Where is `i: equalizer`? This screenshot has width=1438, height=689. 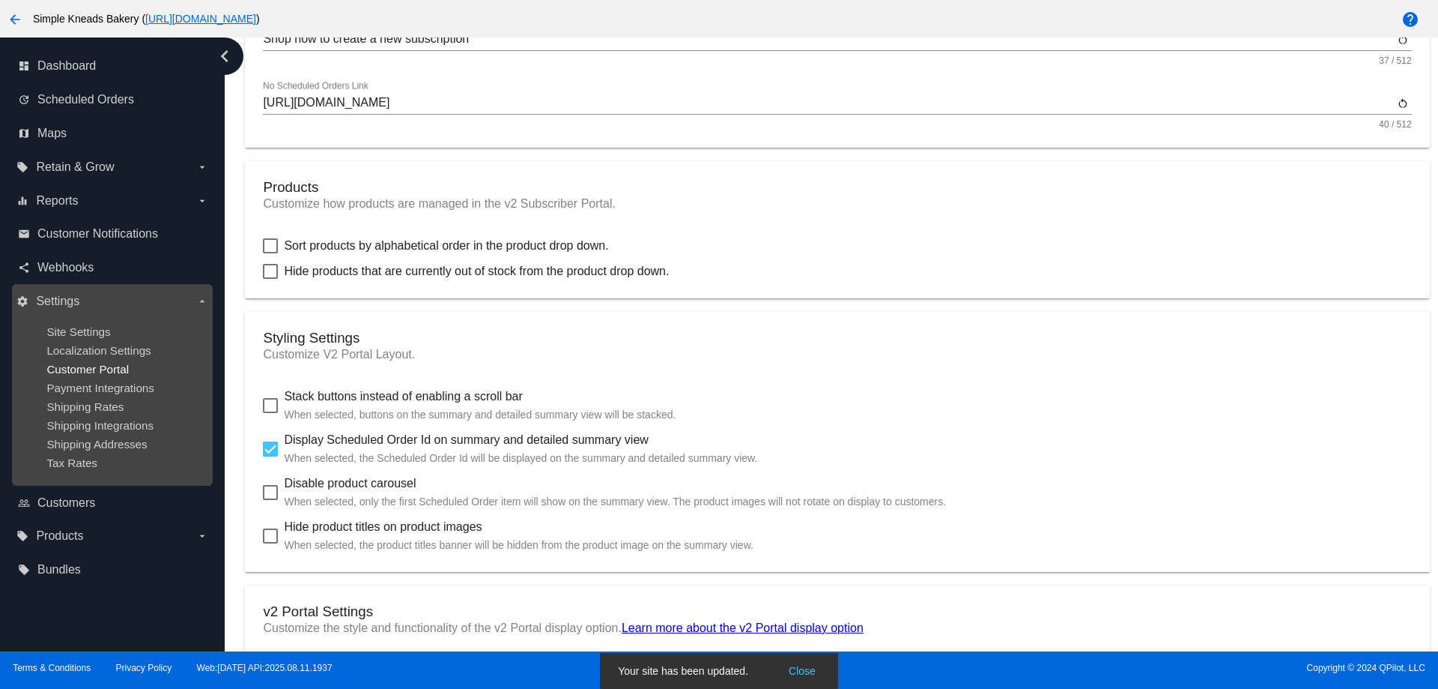
i: equalizer is located at coordinates (22, 201).